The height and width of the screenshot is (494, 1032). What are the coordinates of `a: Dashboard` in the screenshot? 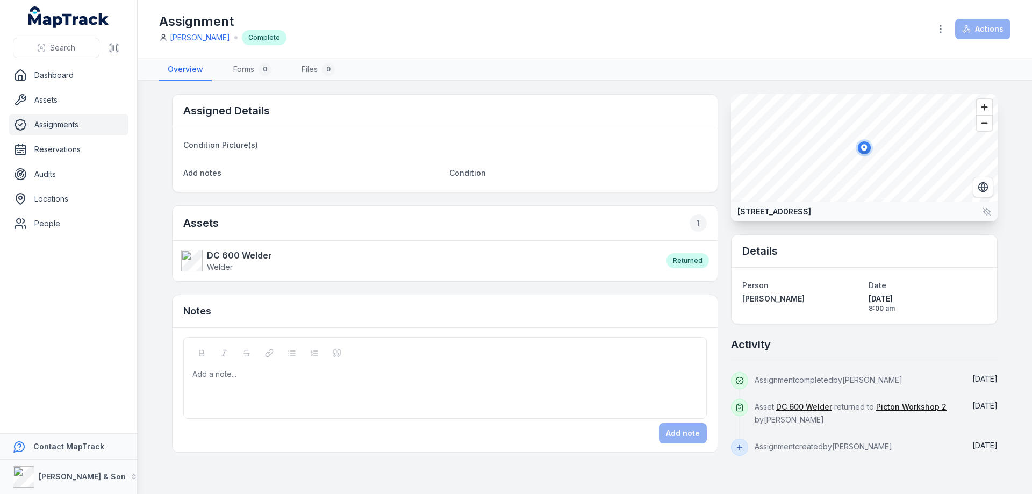 It's located at (68, 75).